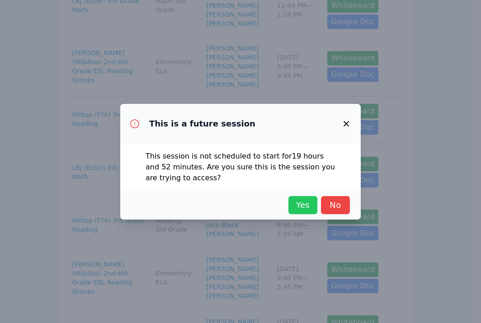 Image resolution: width=481 pixels, height=323 pixels. I want to click on p: This session is not scheduled to start for 19 hours and 52 minutes . Are you sure this is the ses..., so click(241, 167).